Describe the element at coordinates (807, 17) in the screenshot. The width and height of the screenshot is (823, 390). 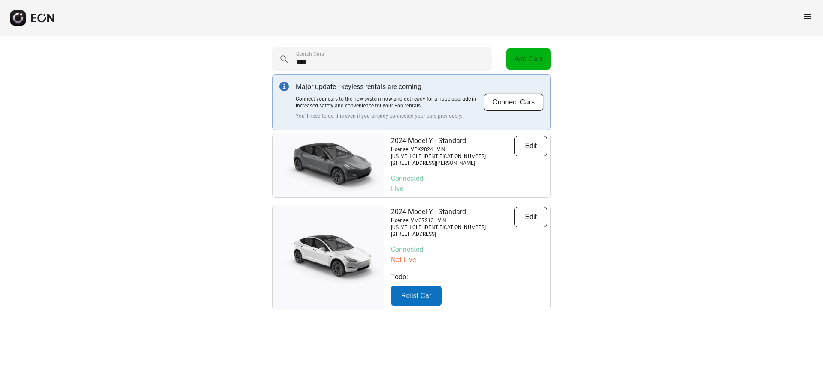
I see `span: menu` at that location.